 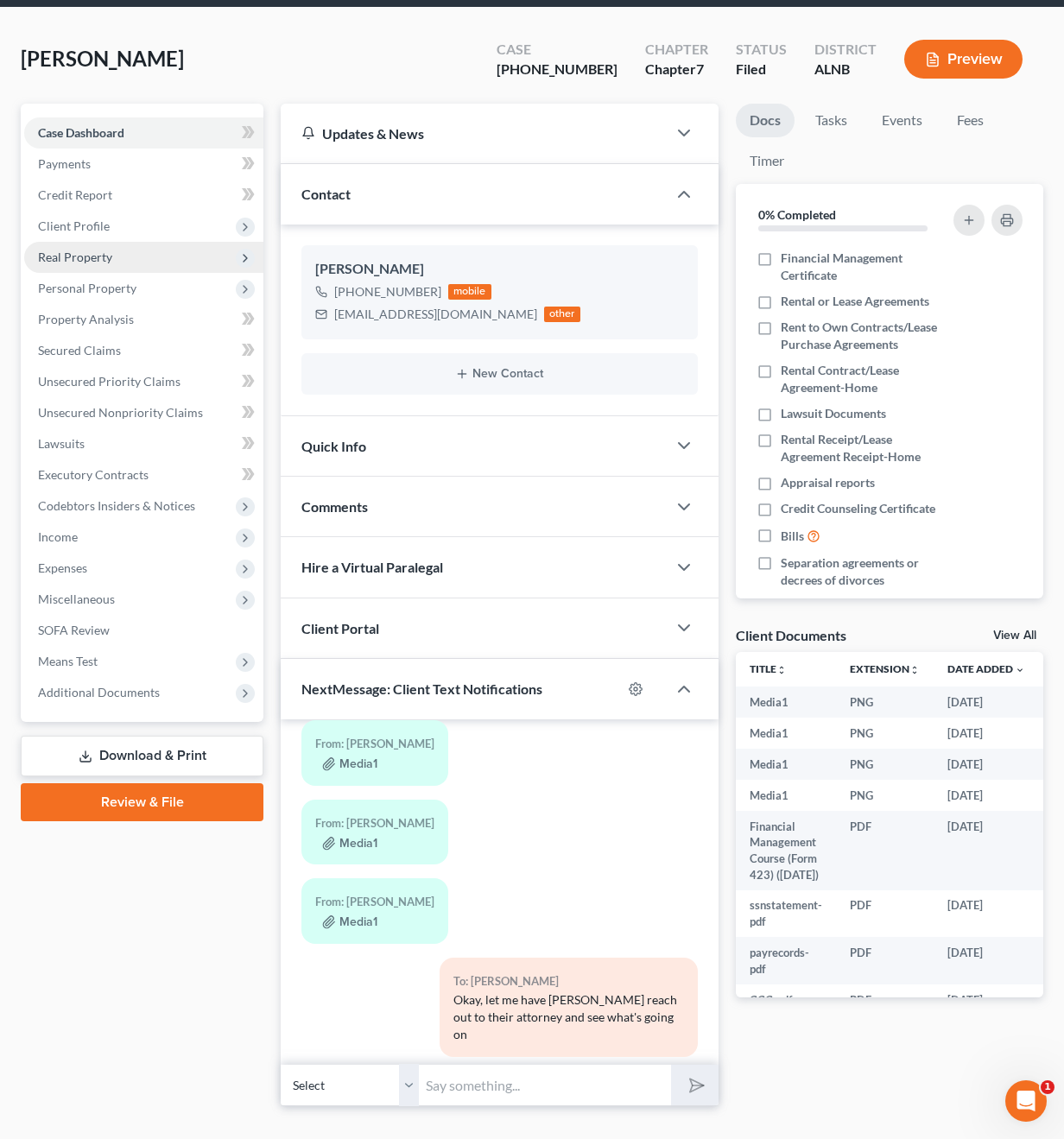 What do you see at coordinates (142, 756) in the screenshot?
I see `a: Download & Print` at bounding box center [142, 756].